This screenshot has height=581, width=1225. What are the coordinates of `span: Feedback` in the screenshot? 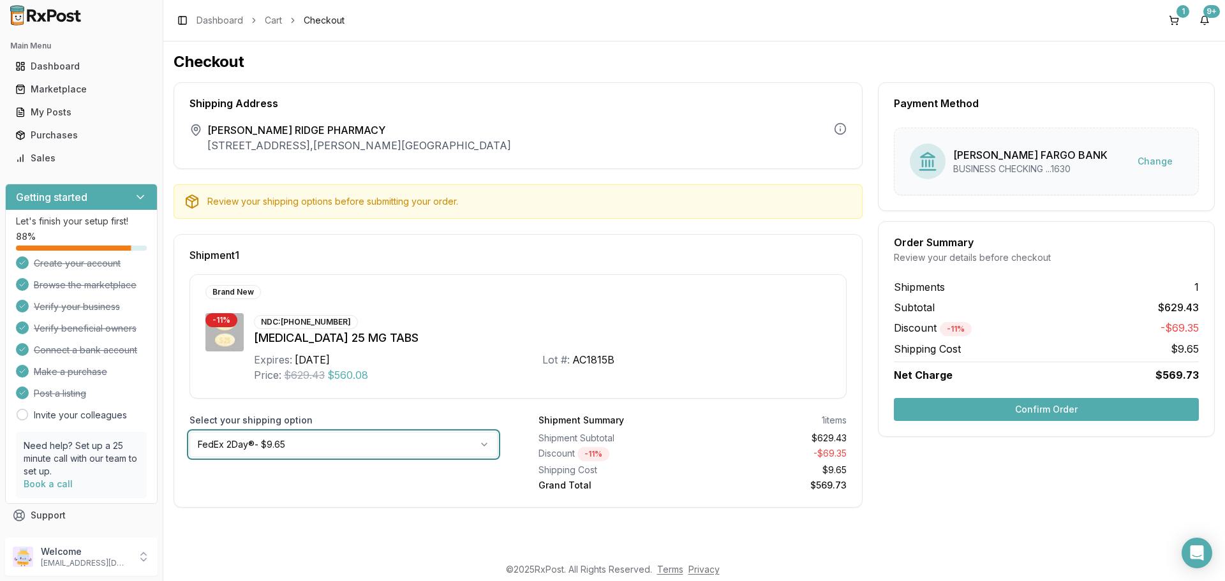 It's located at (52, 538).